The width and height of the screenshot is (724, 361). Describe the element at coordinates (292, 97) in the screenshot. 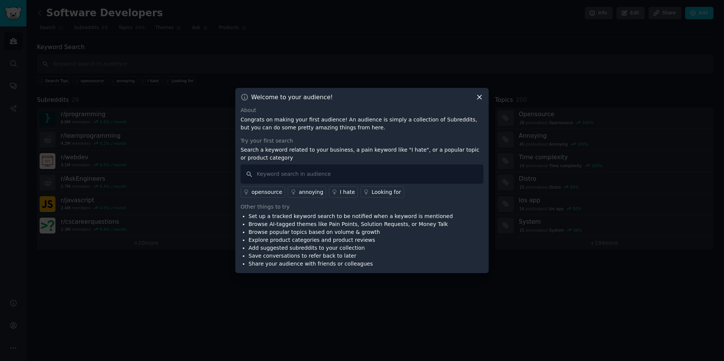

I see `h3: Welcome to your audience!` at that location.